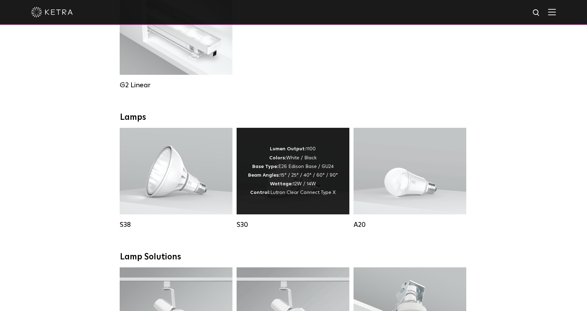  Describe the element at coordinates (410, 179) in the screenshot. I see `a: A20 Lumen Output:600 / 800Colors:White / BlackBase Type:E26 Edison Base / GU24Beam Angles:Omni-Di...` at that location.